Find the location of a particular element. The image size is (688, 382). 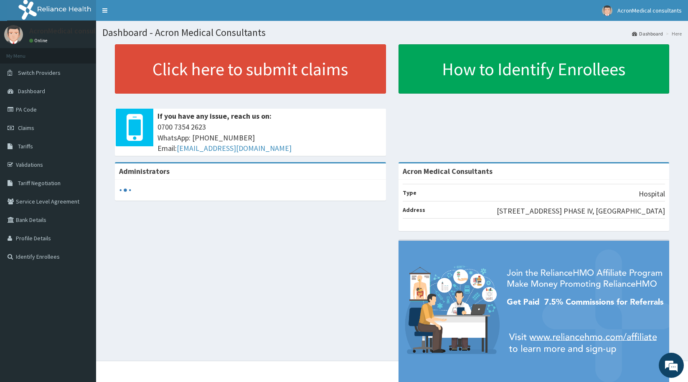

span: Tariff Negotiation is located at coordinates (39, 183).